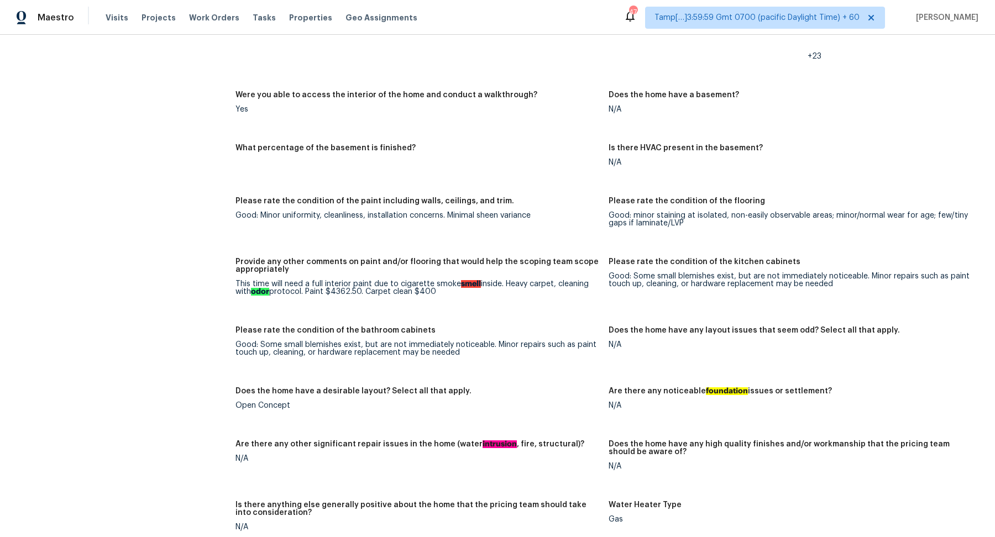 This screenshot has width=995, height=537. Describe the element at coordinates (471, 284) in the screenshot. I see `ah_el_jm_1753370830464: smell` at that location.